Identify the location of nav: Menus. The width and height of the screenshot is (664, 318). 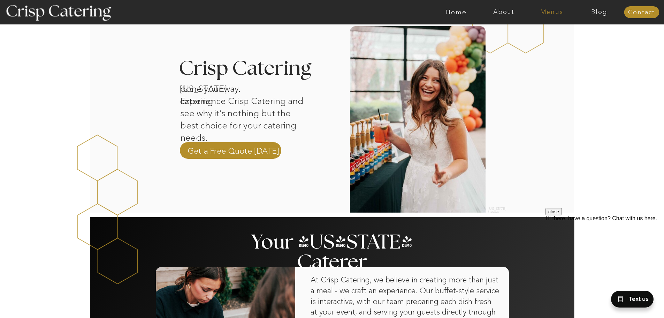
(552, 12).